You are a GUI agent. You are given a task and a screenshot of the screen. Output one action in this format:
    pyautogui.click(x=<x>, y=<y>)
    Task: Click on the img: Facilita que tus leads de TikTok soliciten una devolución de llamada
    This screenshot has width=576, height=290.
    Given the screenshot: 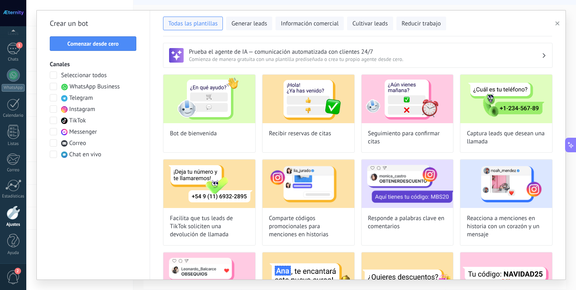 What is the action you would take?
    pyautogui.click(x=209, y=184)
    